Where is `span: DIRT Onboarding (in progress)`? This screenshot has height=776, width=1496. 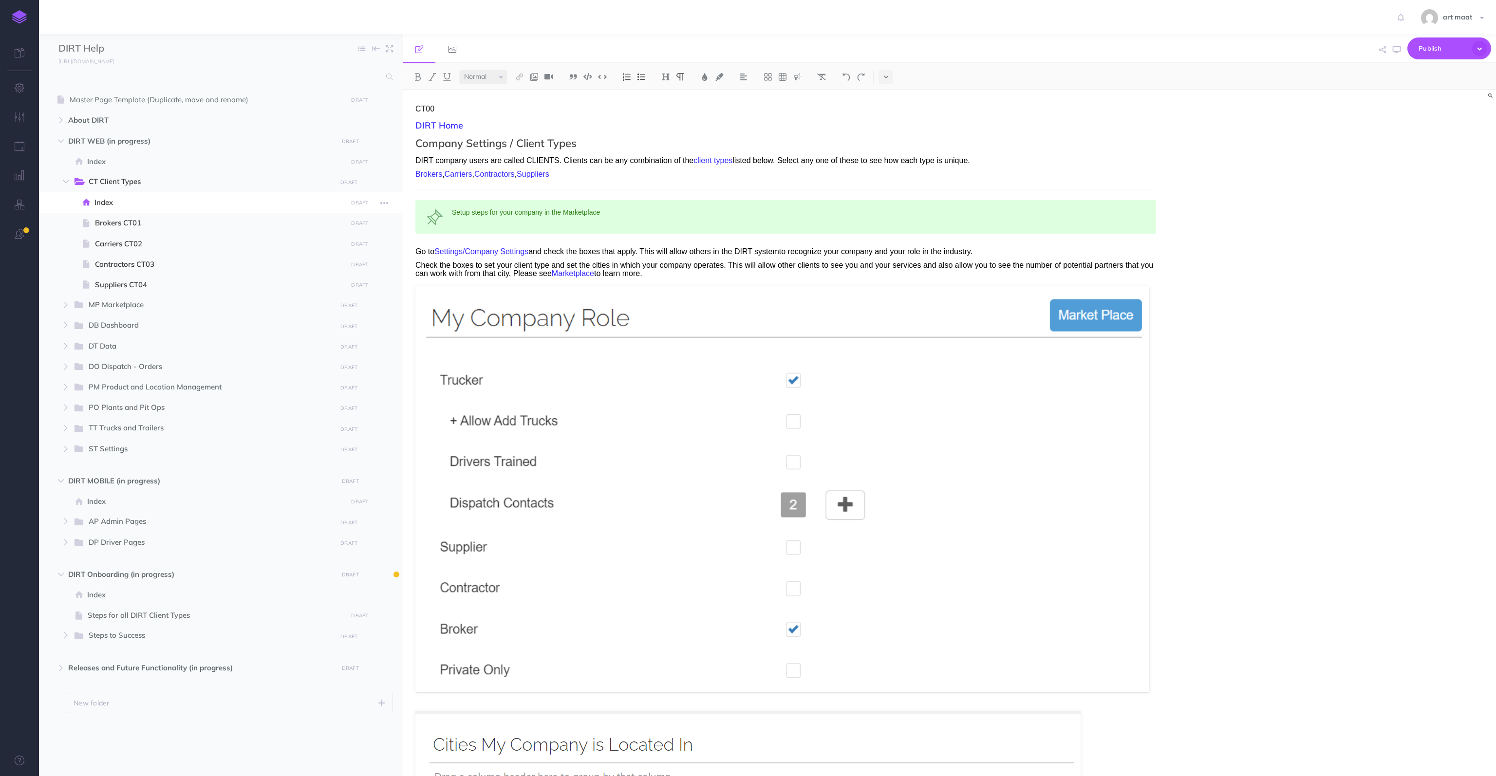 span: DIRT Onboarding (in progress) is located at coordinates (200, 575).